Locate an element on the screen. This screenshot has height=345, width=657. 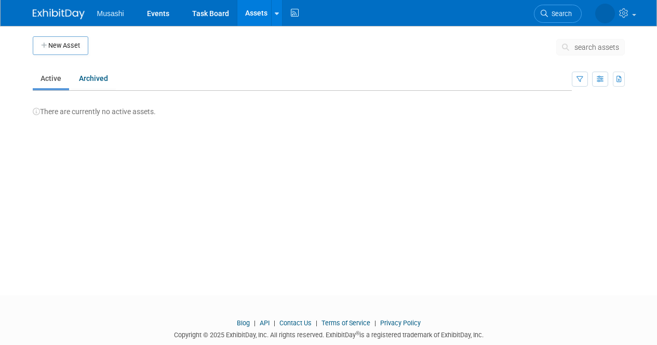
span: Search is located at coordinates (560, 13).